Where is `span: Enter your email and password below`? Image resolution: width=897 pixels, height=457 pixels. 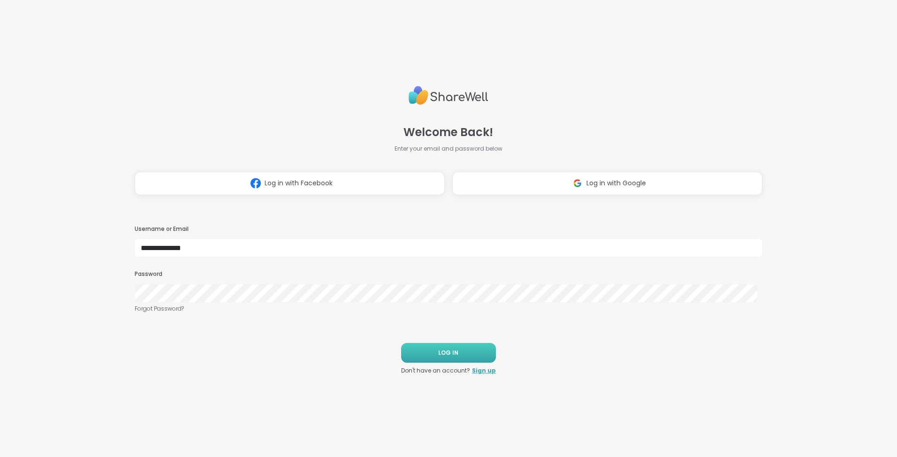
span: Enter your email and password below is located at coordinates (449, 149).